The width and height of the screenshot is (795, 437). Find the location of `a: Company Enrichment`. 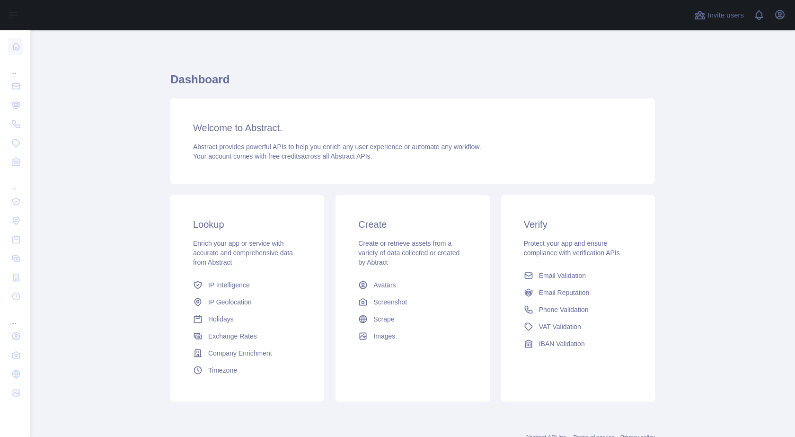

a: Company Enrichment is located at coordinates (247, 353).